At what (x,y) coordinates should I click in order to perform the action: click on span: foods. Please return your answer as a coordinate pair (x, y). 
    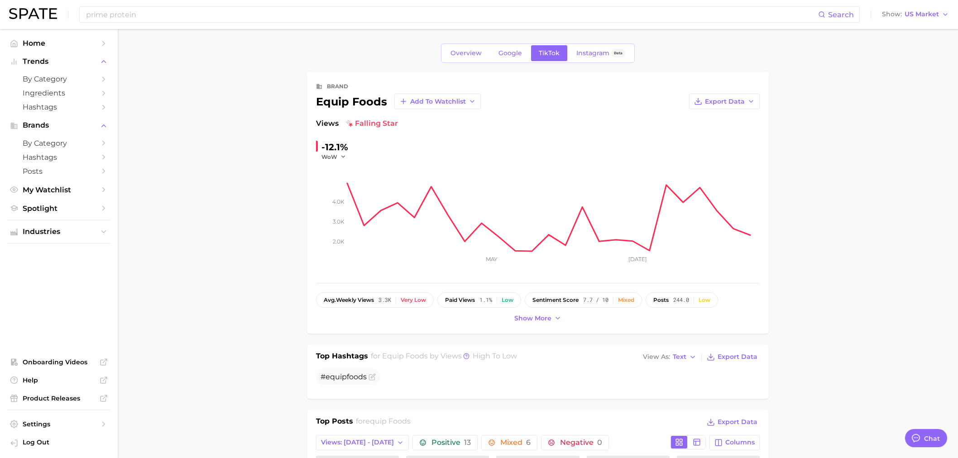
    Looking at the image, I should click on (357, 377).